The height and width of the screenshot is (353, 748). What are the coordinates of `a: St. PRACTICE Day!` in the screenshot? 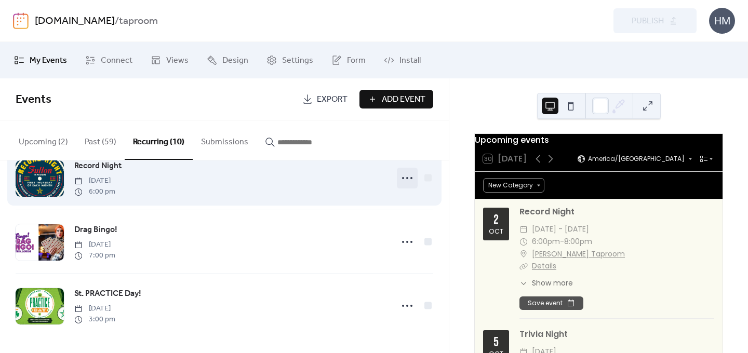 It's located at (108, 294).